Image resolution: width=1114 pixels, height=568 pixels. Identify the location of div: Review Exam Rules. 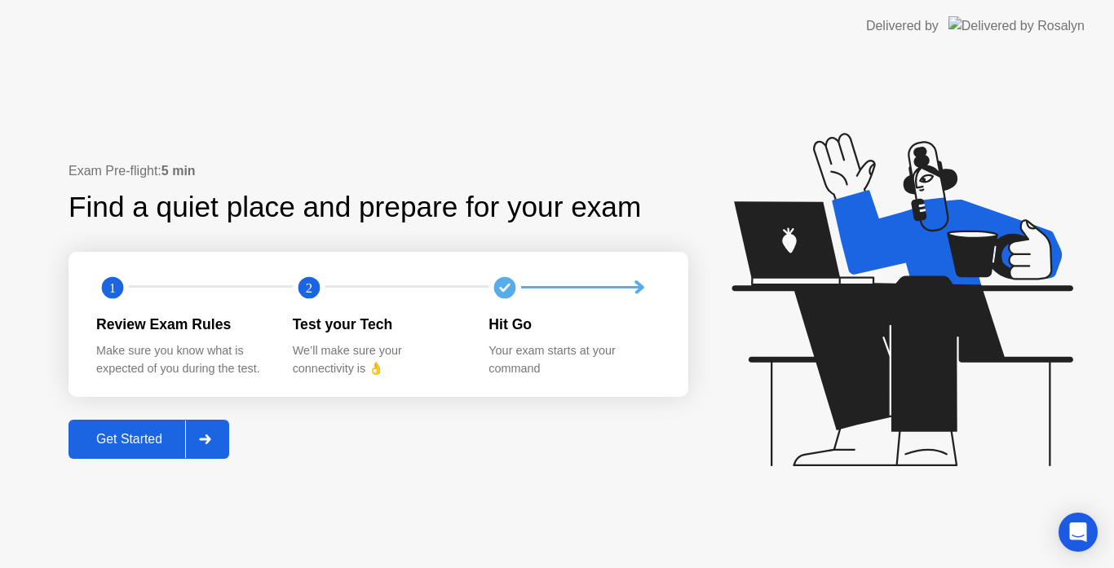
(181, 325).